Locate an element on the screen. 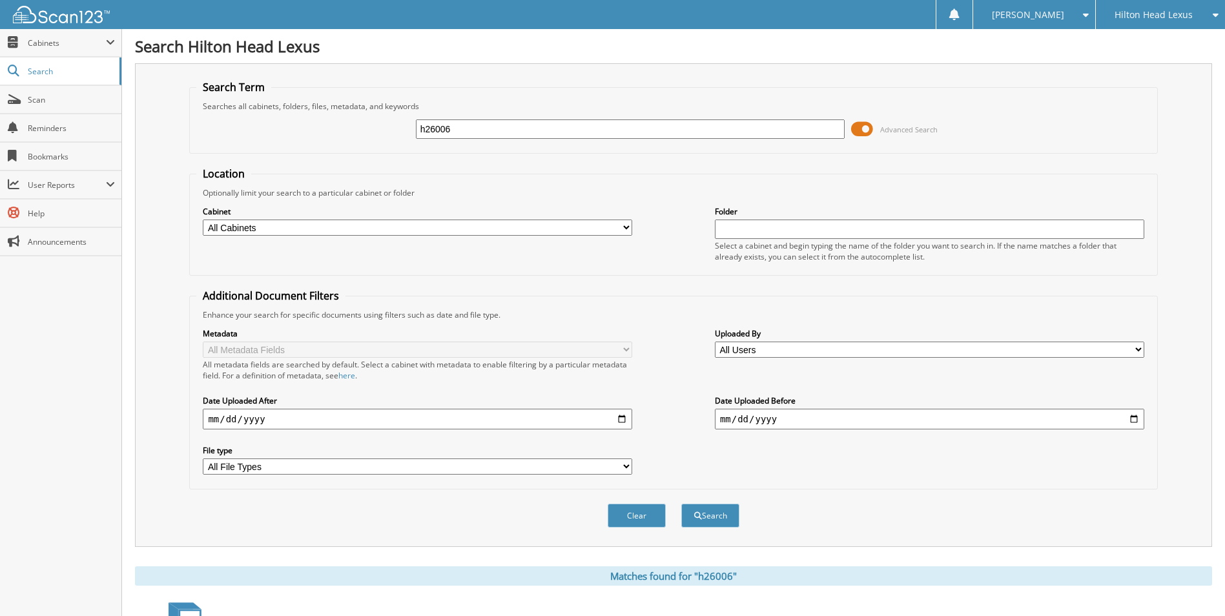 This screenshot has width=1225, height=616. div: Optionally limit your search to a particular cabinet or folder is located at coordinates (673, 192).